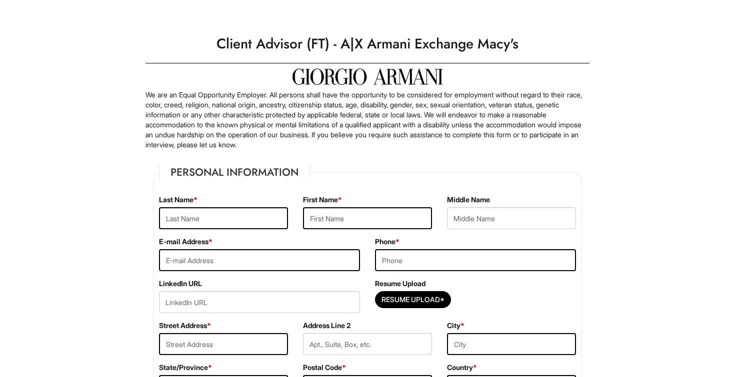 The image size is (735, 377). I want to click on label: LinkedIn URL, so click(180, 284).